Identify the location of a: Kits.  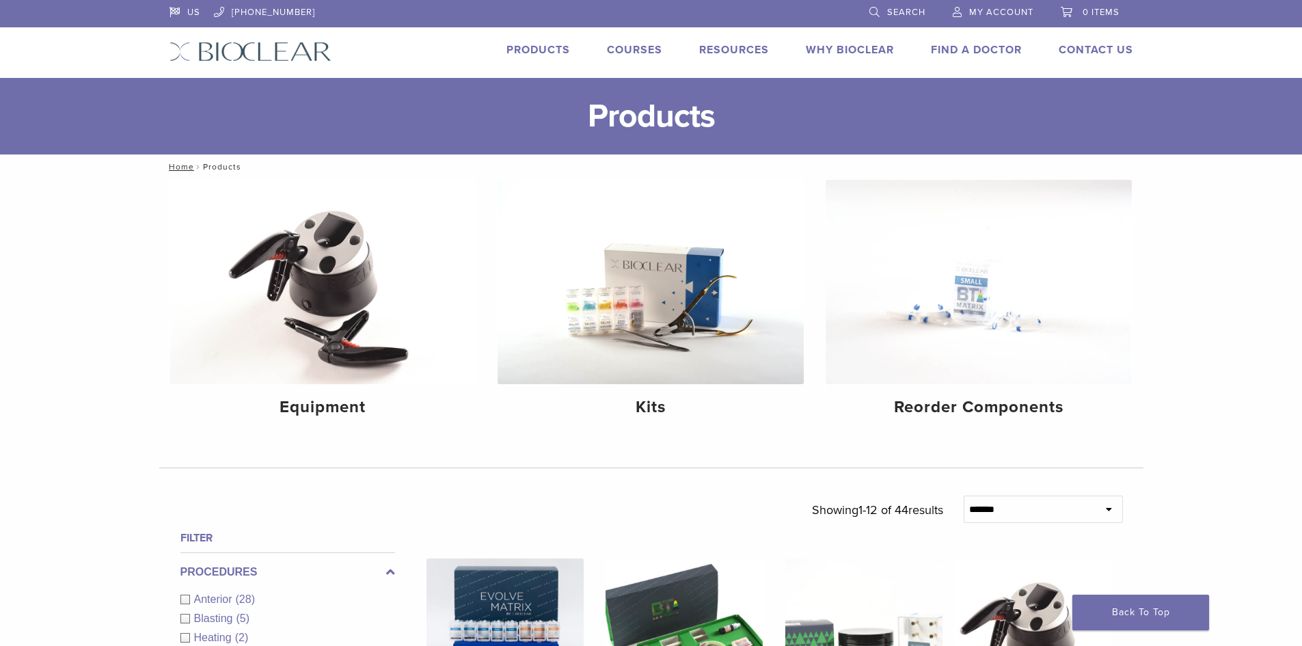
(651, 304).